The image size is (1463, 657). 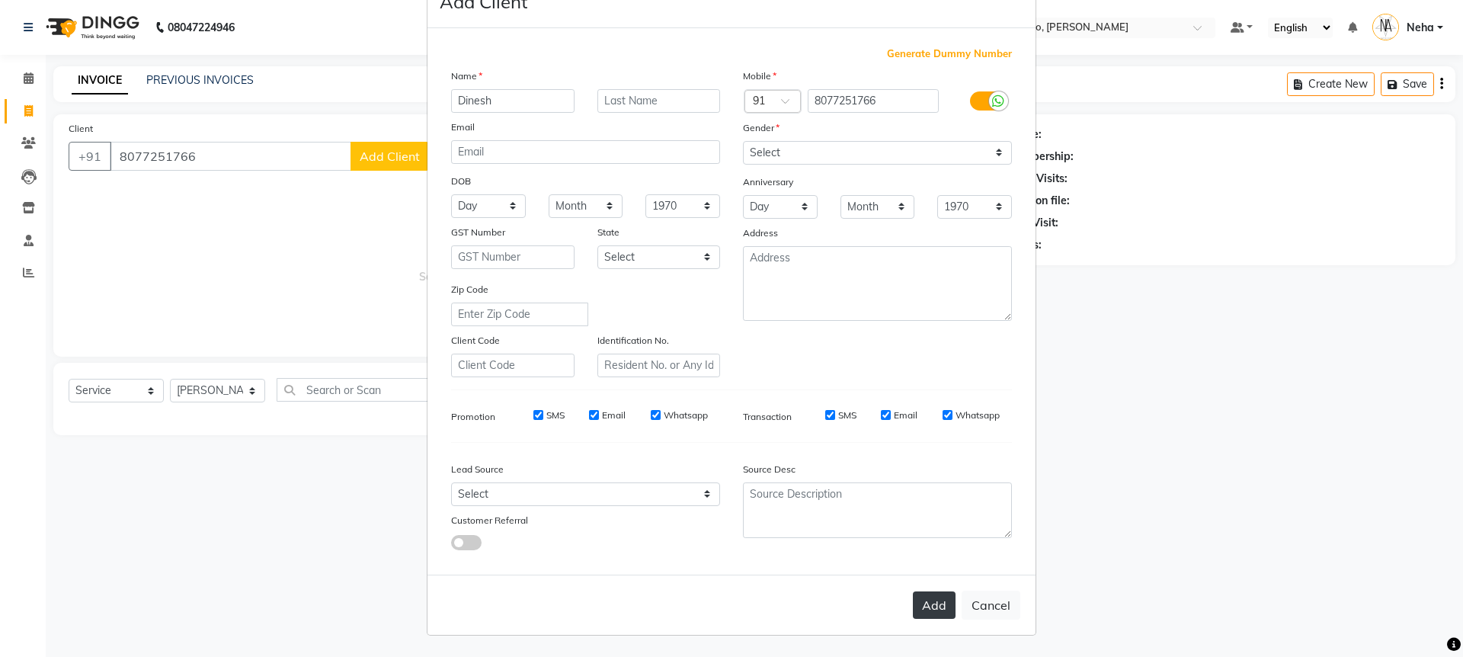 What do you see at coordinates (991, 605) in the screenshot?
I see `button: Cancel` at bounding box center [991, 605].